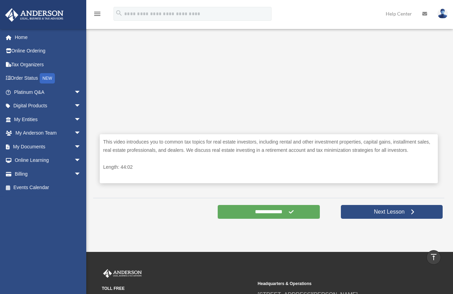 The image size is (453, 294). What do you see at coordinates (443, 13) in the screenshot?
I see `img: User Pic` at bounding box center [443, 13].